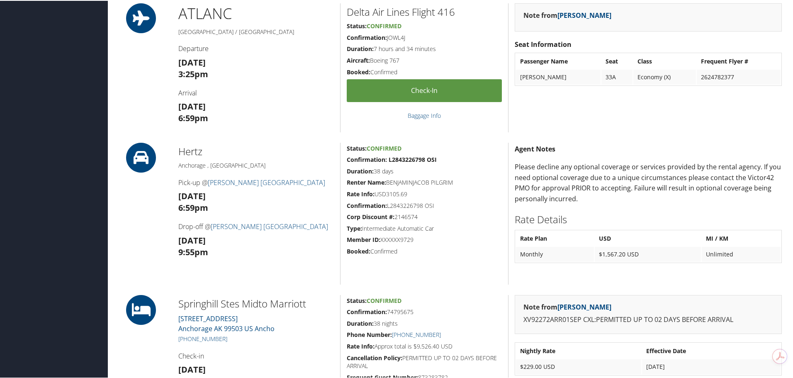  I want to click on td: Economy (X), so click(665, 76).